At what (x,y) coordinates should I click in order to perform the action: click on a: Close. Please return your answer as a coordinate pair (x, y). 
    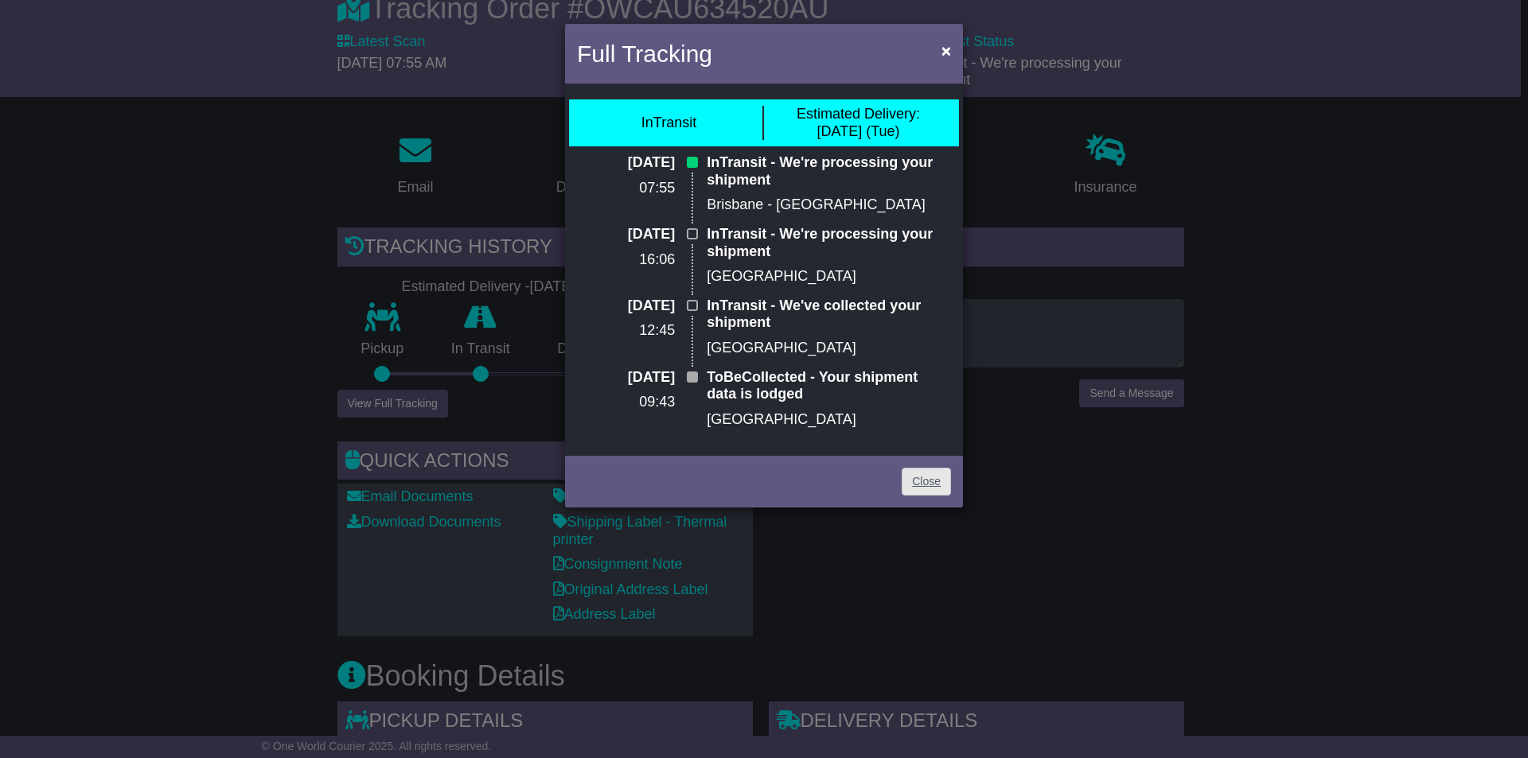
    Looking at the image, I should click on (926, 482).